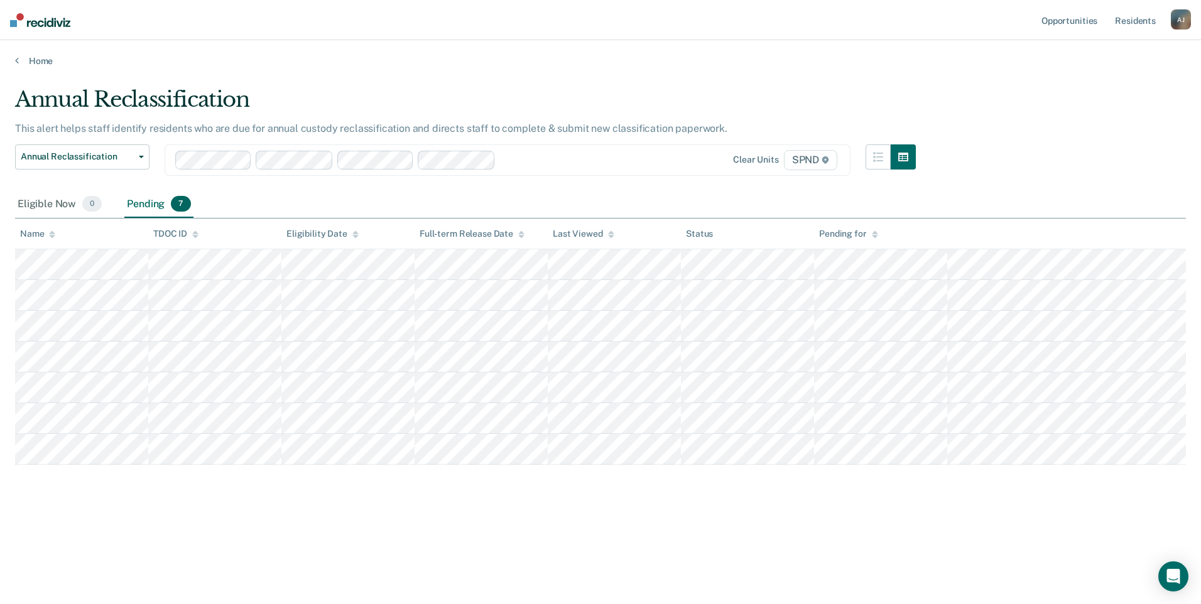 This screenshot has width=1201, height=604. Describe the element at coordinates (40, 20) in the screenshot. I see `img: Recidiviz` at that location.